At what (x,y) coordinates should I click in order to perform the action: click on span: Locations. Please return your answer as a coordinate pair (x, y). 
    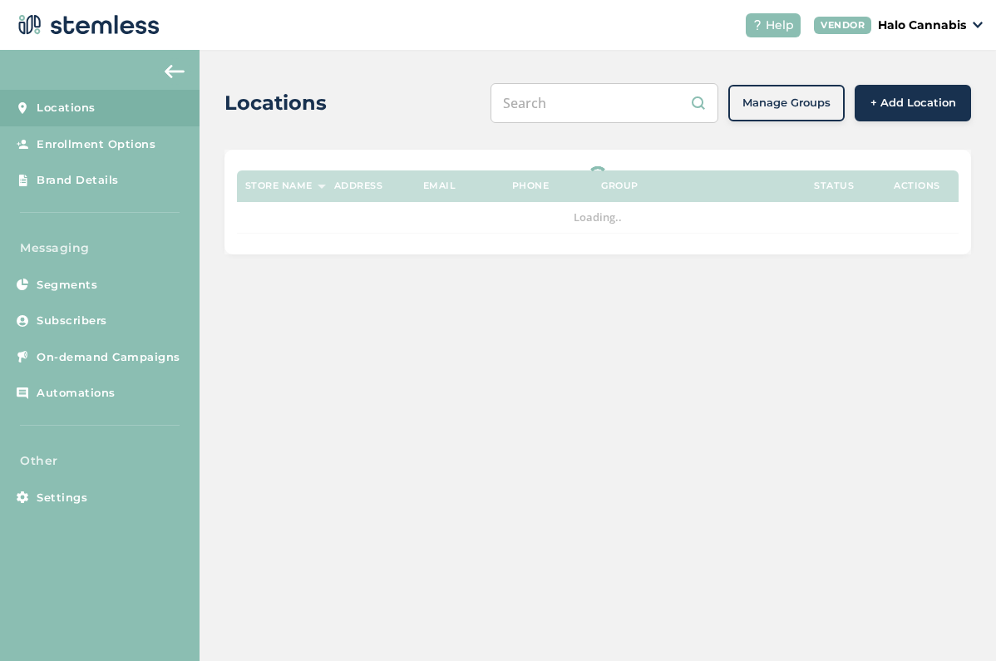
    Looking at the image, I should click on (66, 108).